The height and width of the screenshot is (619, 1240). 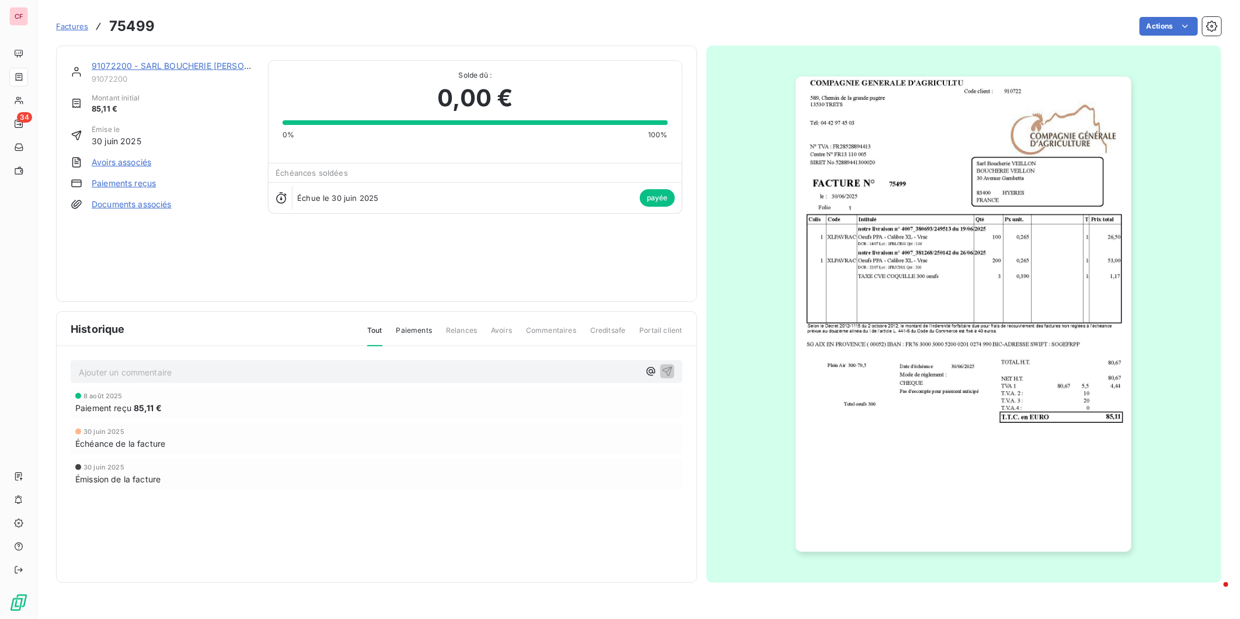 I want to click on span: Creditsafe, so click(x=608, y=335).